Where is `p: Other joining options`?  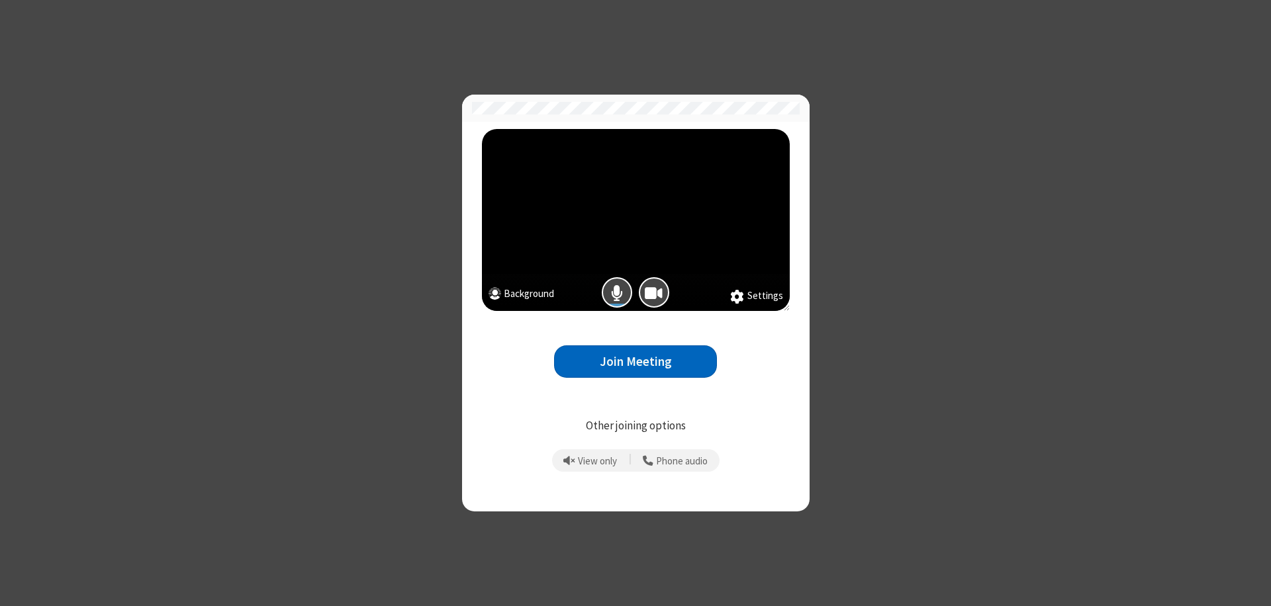 p: Other joining options is located at coordinates (636, 426).